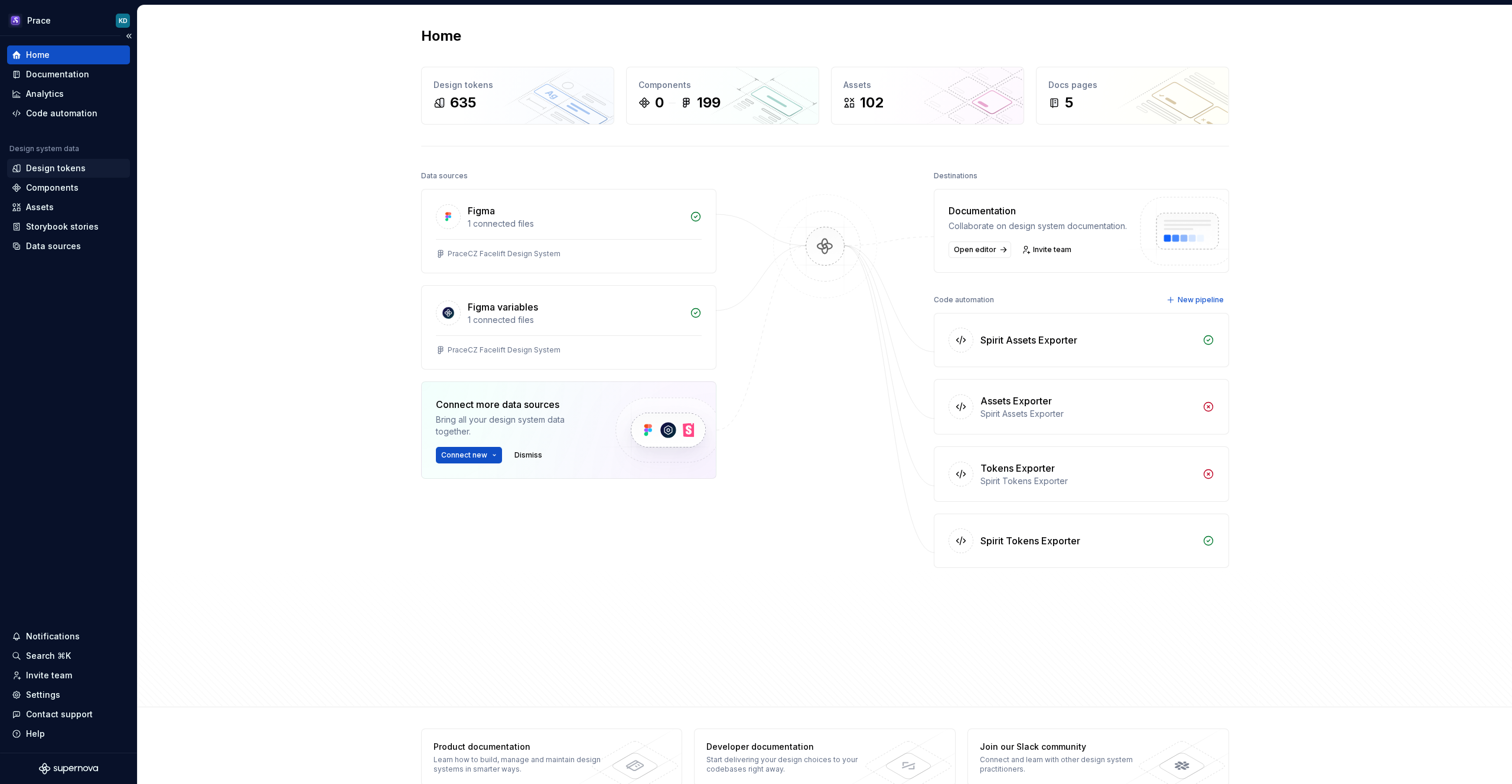  What do you see at coordinates (464, 455) in the screenshot?
I see `span: Connect new` at bounding box center [464, 455].